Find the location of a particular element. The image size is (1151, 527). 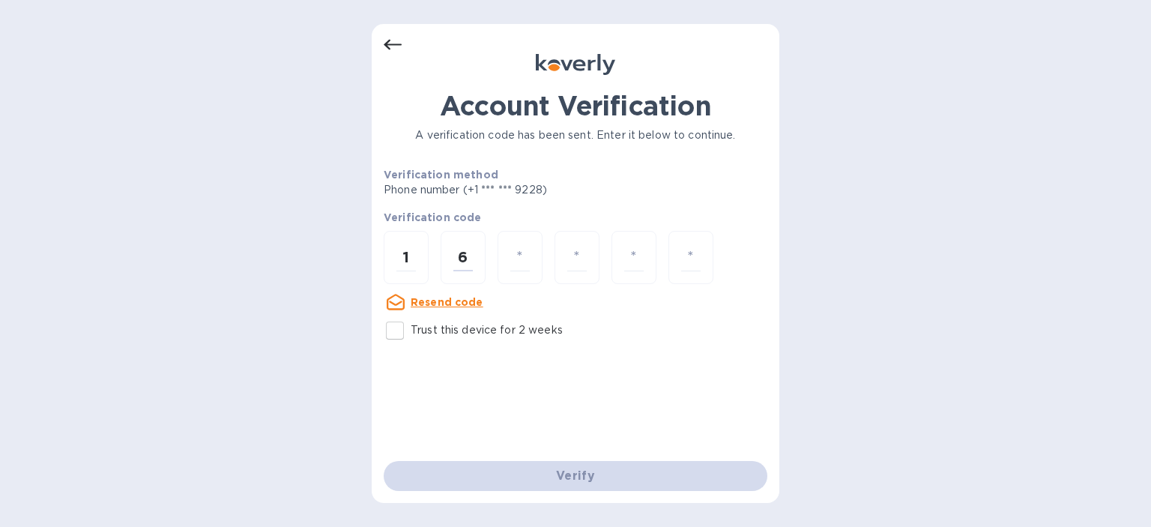

p: Trust this device for 2 weeks is located at coordinates (486, 330).